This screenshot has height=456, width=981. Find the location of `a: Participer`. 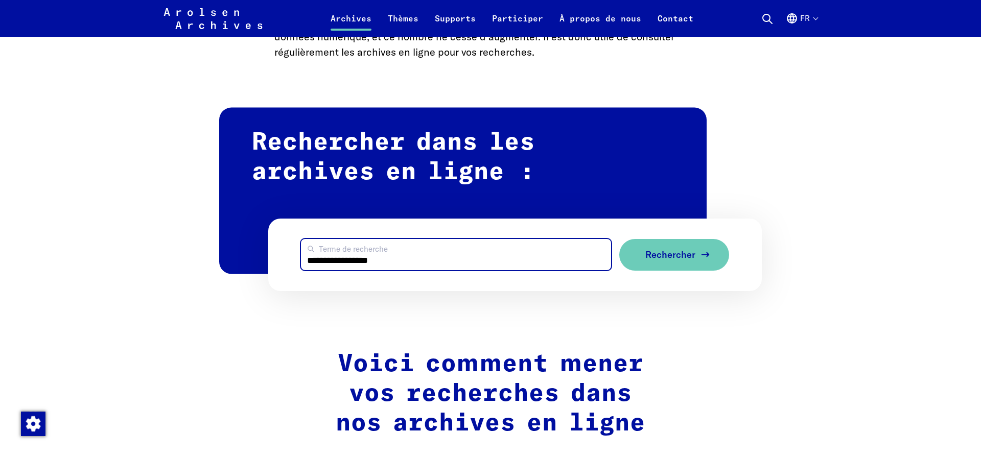

a: Participer is located at coordinates (518, 25).